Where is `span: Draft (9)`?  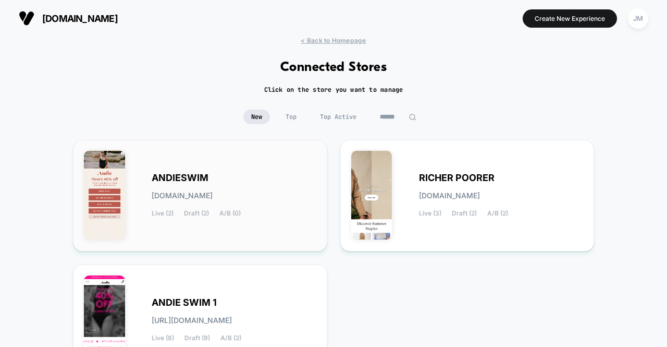 span: Draft (9) is located at coordinates (197, 338).